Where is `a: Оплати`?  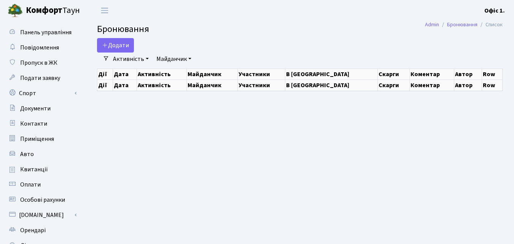 a: Оплати is located at coordinates (42, 185).